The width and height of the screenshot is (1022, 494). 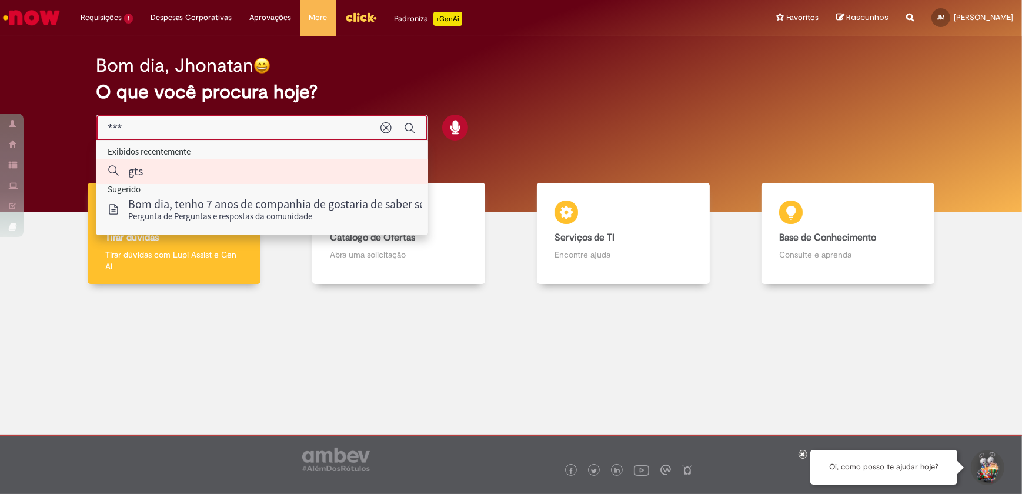 I want to click on img: logo_footer_facebook.png, so click(x=571, y=471).